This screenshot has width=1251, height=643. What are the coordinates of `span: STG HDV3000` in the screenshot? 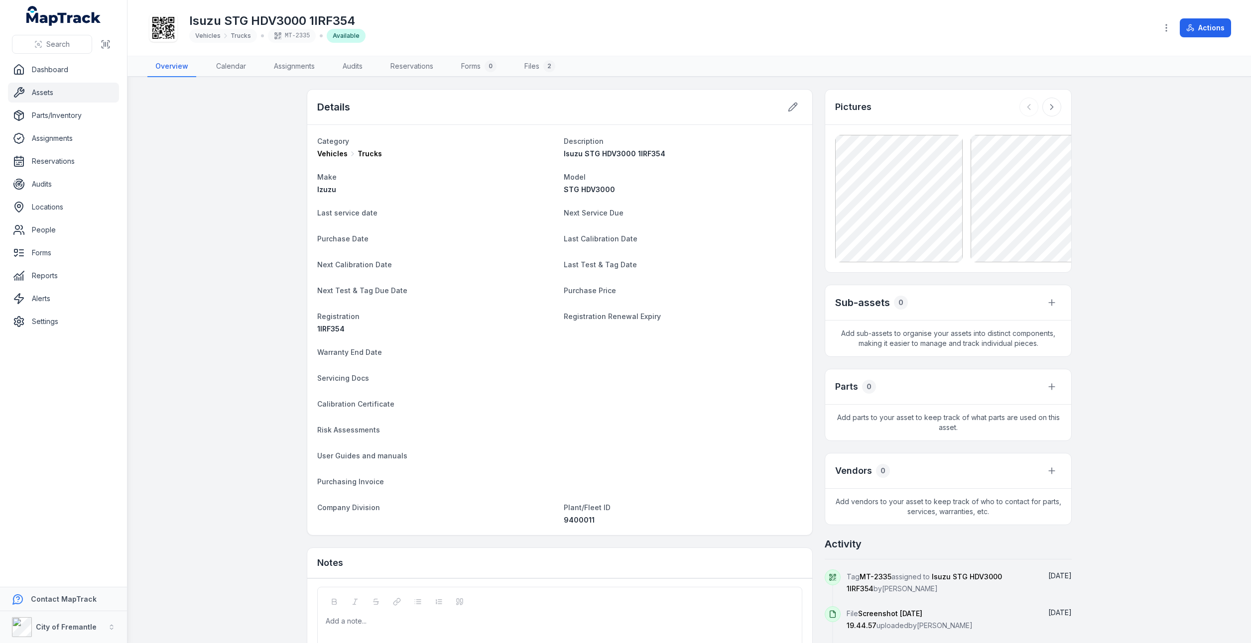 It's located at (589, 189).